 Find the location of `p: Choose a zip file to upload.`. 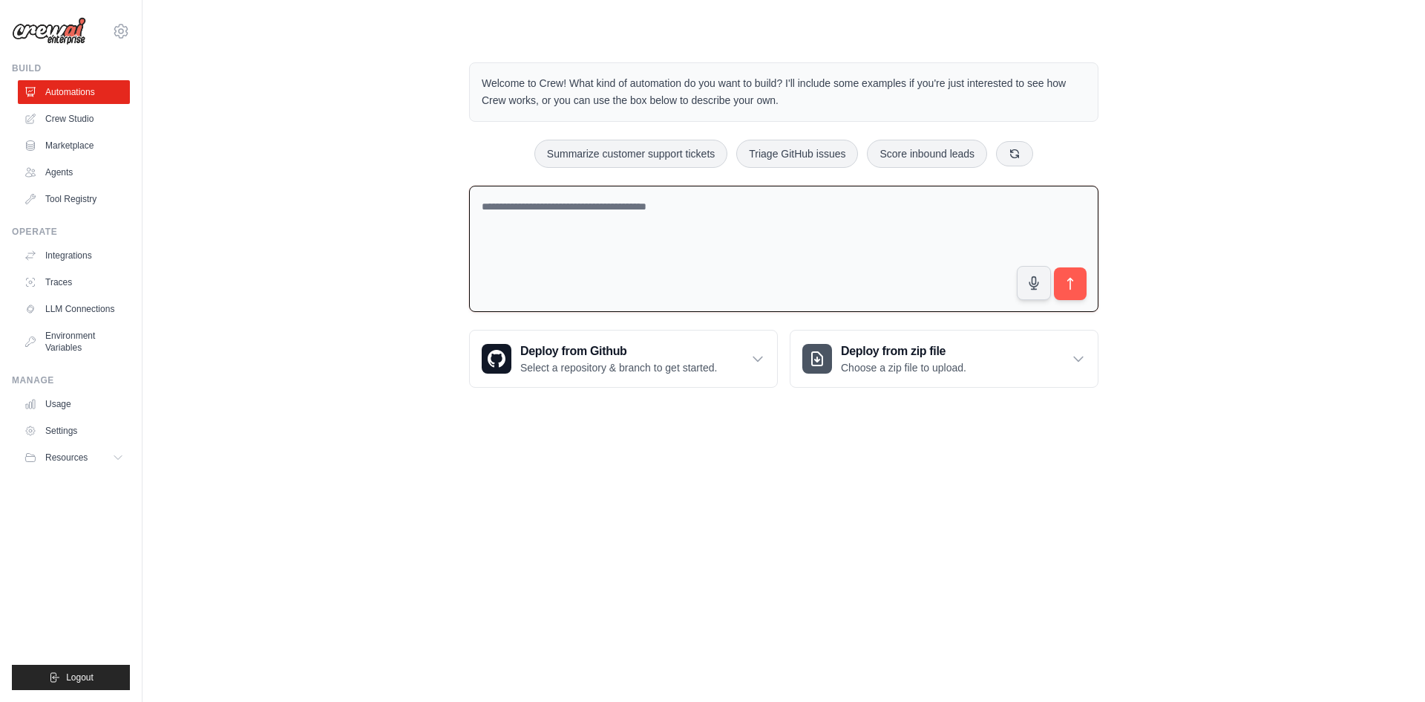

p: Choose a zip file to upload. is located at coordinates (904, 368).